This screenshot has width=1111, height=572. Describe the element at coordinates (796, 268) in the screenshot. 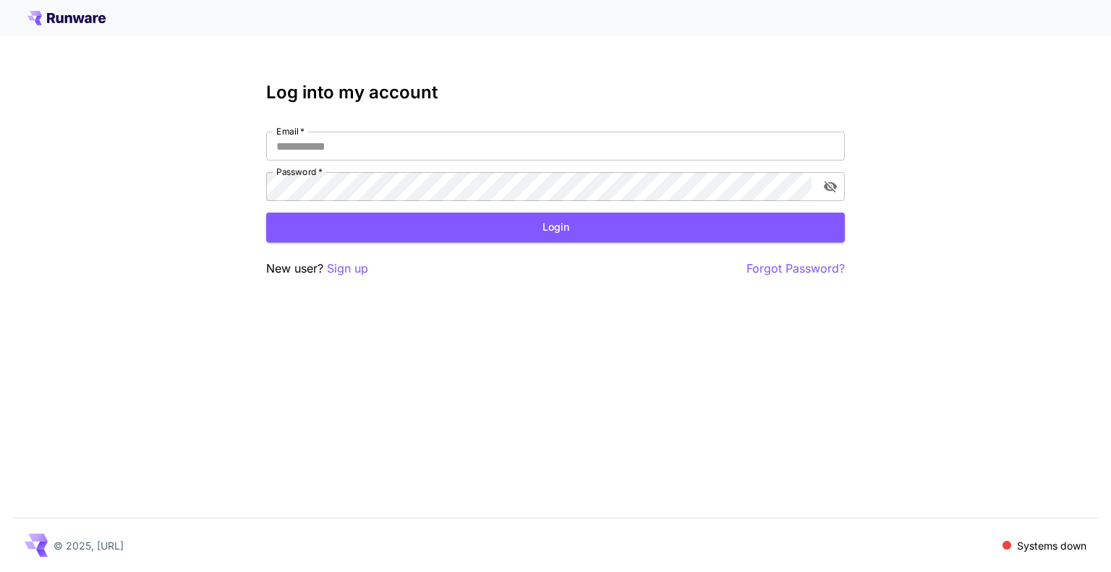

I see `p: Forgot Password?` at that location.